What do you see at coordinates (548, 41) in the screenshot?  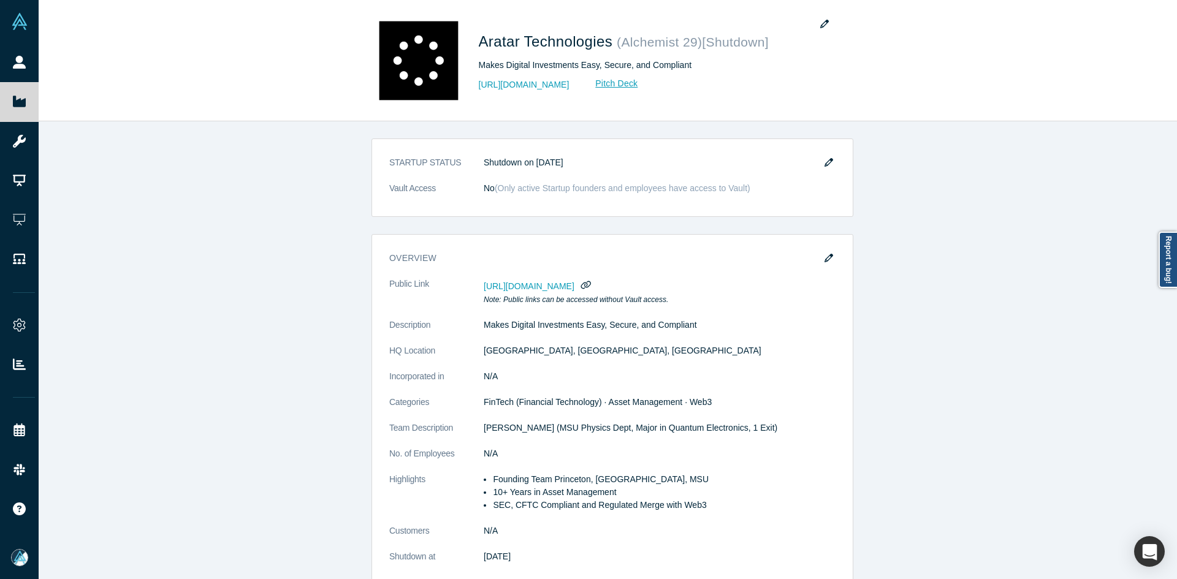 I see `span: Aratar Technologies` at bounding box center [548, 41].